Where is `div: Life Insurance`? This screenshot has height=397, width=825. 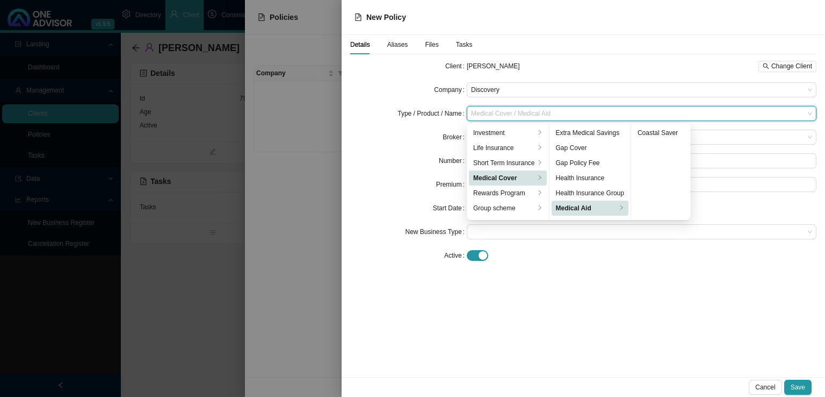 div: Life Insurance is located at coordinates (504, 148).